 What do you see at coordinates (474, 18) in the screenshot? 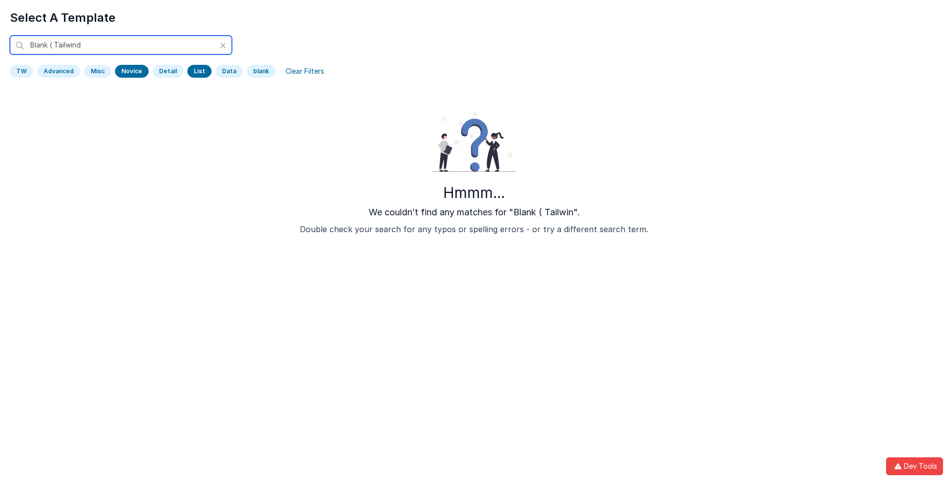
I see `h1: Select A Template` at bounding box center [474, 18].